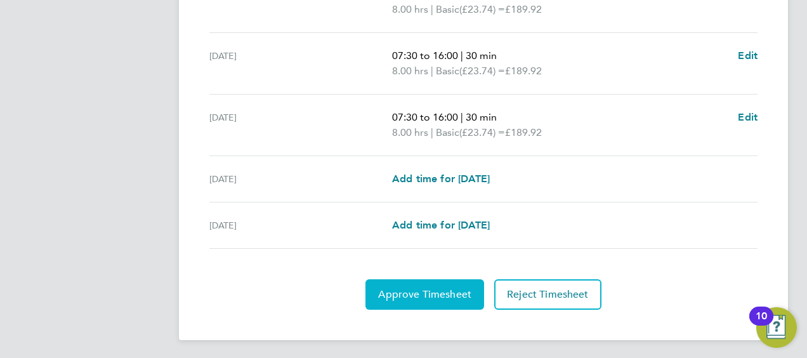 This screenshot has height=358, width=807. Describe the element at coordinates (777, 327) in the screenshot. I see `button: Open Resource Center, 10 new notifications` at that location.